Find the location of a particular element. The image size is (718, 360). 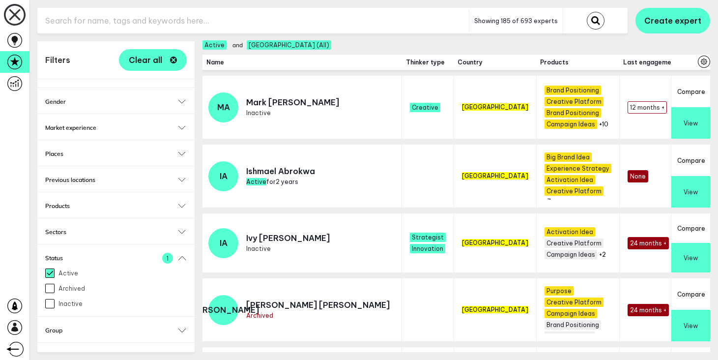

button: Previous locations is located at coordinates (116, 180).